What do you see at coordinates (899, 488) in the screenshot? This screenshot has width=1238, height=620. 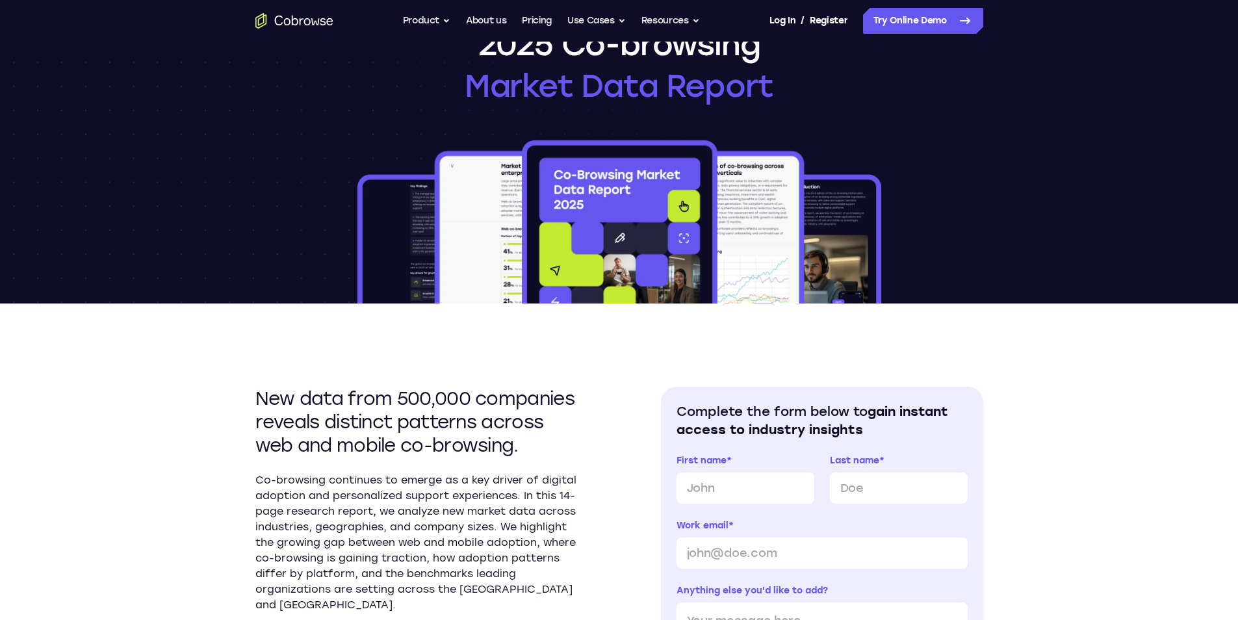 I see `input: Doe` at bounding box center [899, 488].